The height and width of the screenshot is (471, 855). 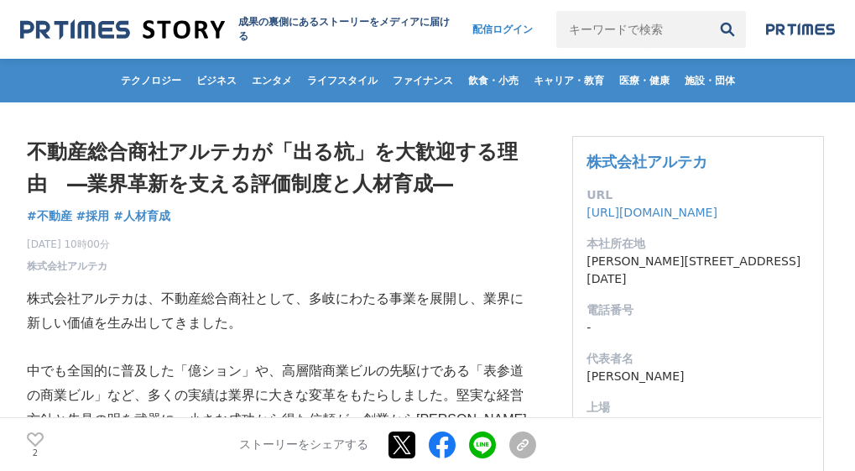 I want to click on a: キャリア・教育, so click(x=569, y=81).